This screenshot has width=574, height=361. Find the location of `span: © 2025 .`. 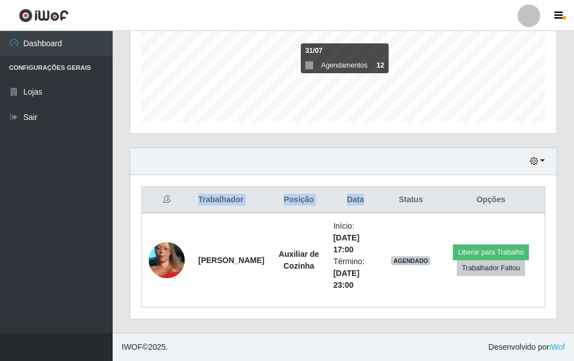

span: © 2025 . is located at coordinates (145, 347).